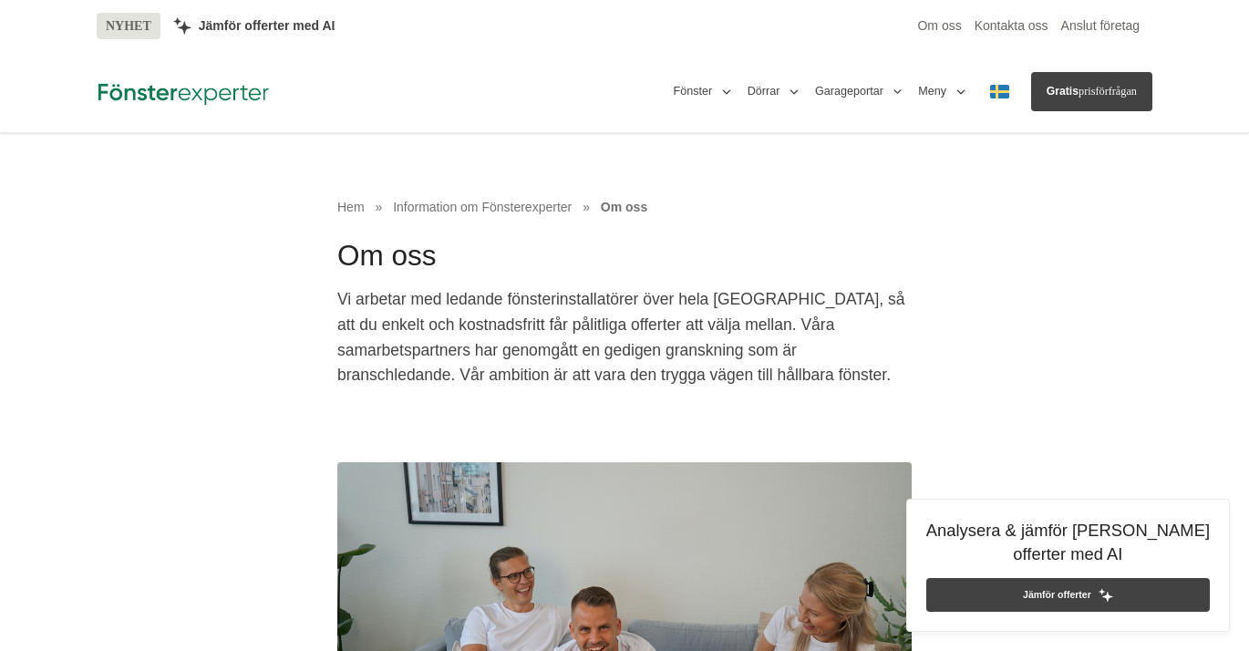  Describe the element at coordinates (1100, 26) in the screenshot. I see `a: Anslut företag` at that location.